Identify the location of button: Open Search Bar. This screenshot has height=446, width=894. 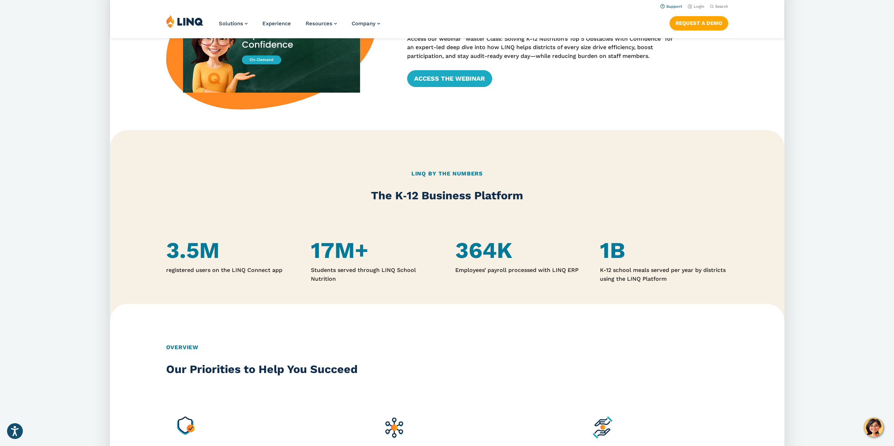
(719, 6).